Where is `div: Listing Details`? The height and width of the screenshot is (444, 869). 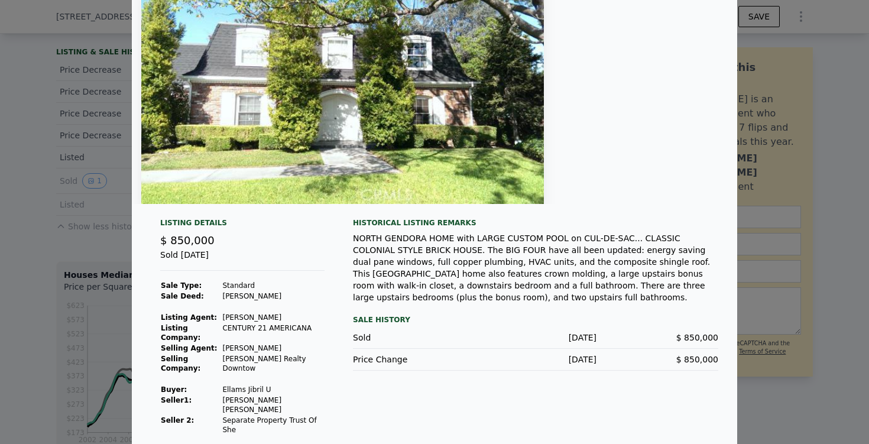 div: Listing Details is located at coordinates (242, 225).